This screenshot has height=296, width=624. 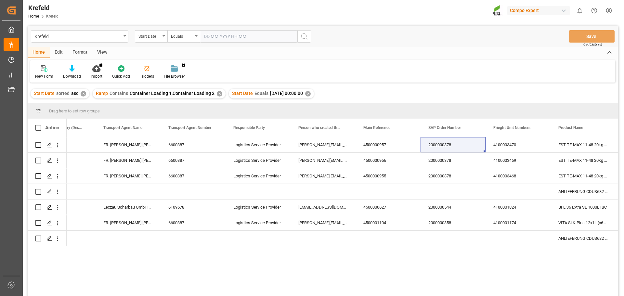 I want to click on span: Ramp, so click(x=102, y=93).